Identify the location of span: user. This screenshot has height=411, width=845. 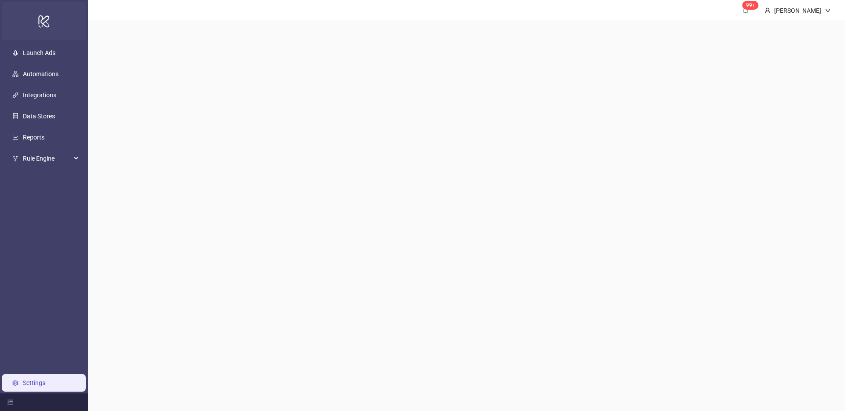
(767, 11).